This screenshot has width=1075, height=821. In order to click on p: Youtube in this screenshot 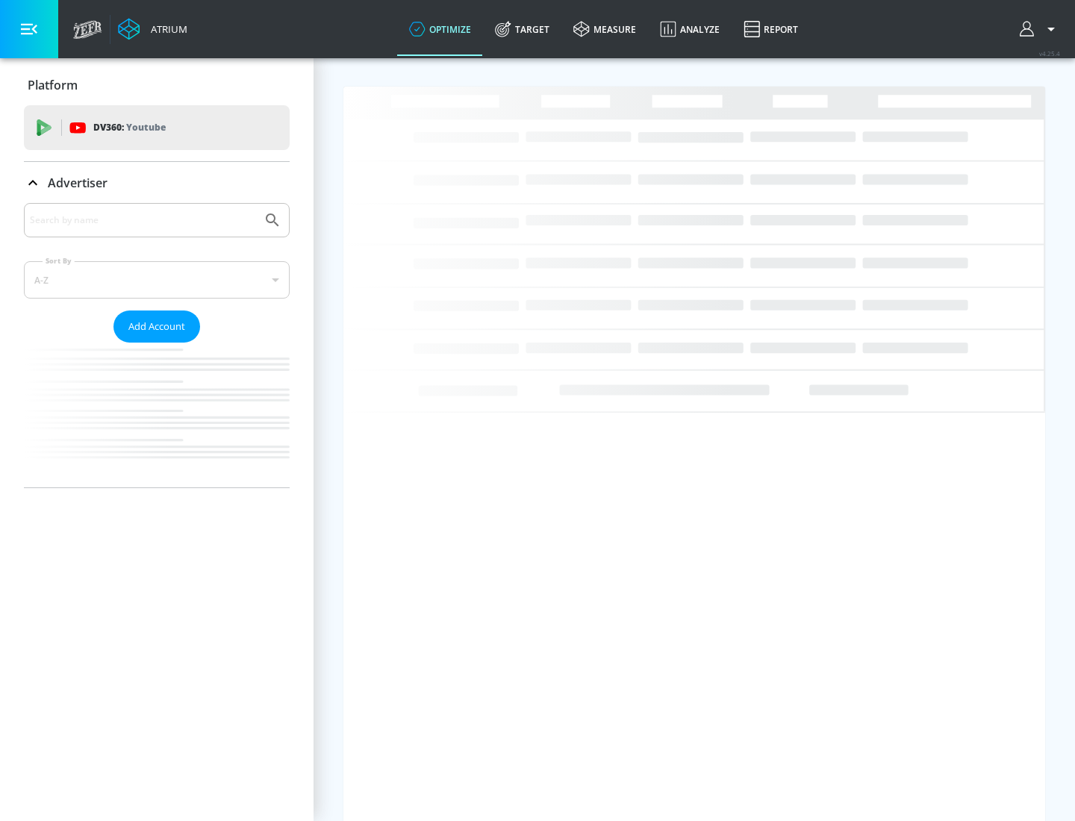, I will do `click(146, 127)`.